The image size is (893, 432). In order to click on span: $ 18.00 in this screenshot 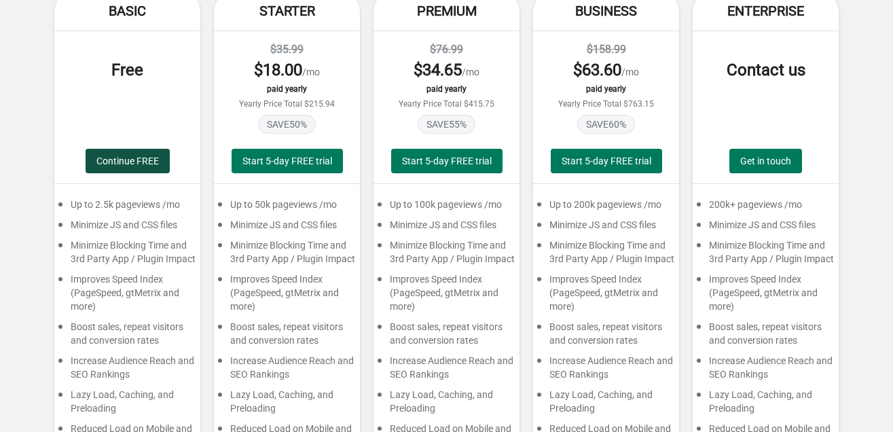, I will do `click(278, 70)`.